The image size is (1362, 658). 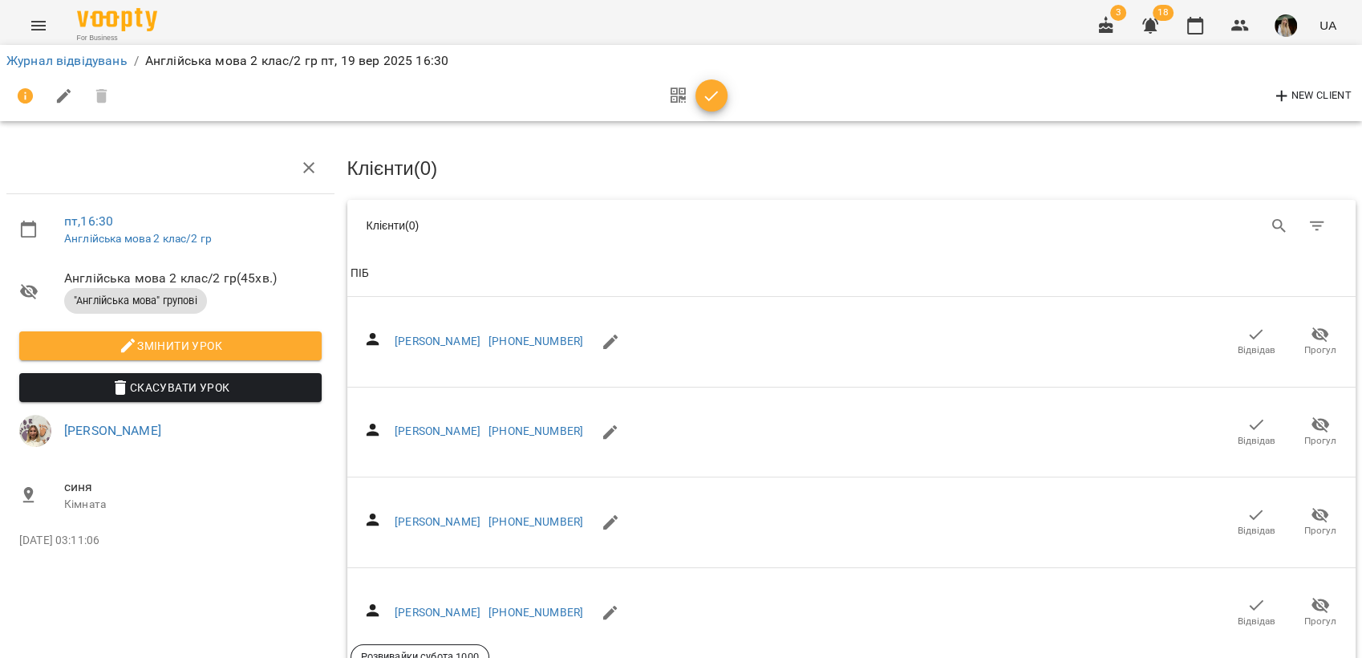 What do you see at coordinates (359, 274) in the screenshot?
I see `div: Sort` at bounding box center [359, 274].